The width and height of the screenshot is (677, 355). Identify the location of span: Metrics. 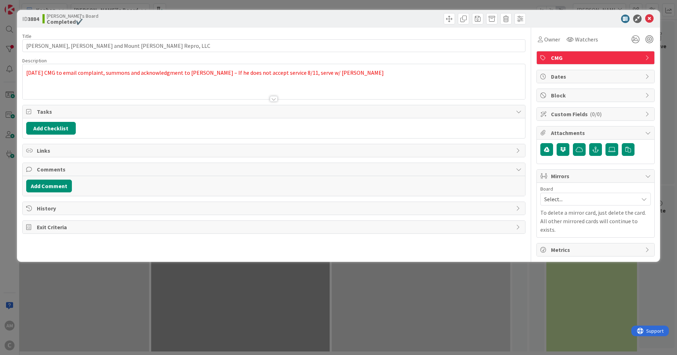
(596, 250).